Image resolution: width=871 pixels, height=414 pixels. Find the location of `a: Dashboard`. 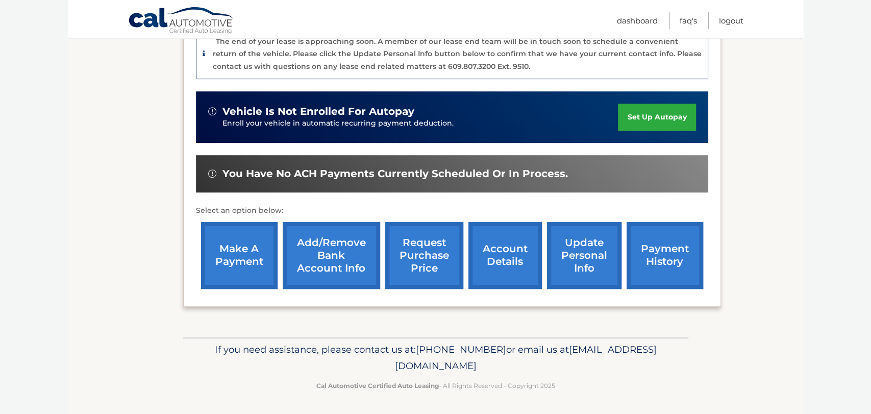

a: Dashboard is located at coordinates (637, 20).